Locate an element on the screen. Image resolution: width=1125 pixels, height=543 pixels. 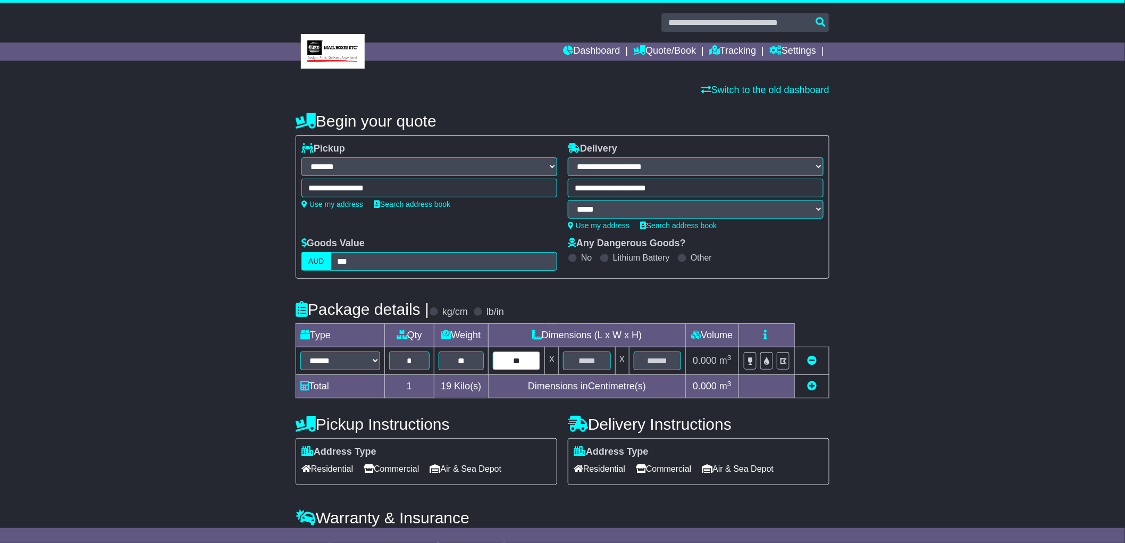
a: Dashboard is located at coordinates (592, 52).